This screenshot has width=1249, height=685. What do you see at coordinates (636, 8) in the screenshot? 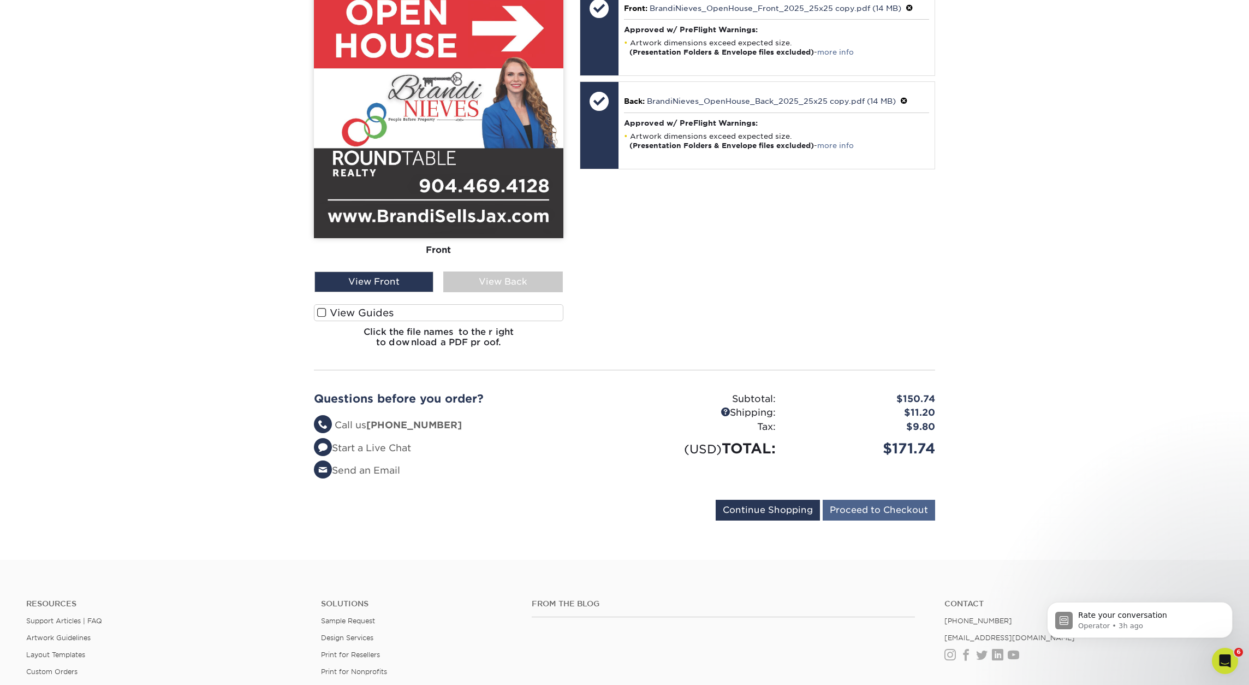
I see `span: Front:` at bounding box center [636, 8].